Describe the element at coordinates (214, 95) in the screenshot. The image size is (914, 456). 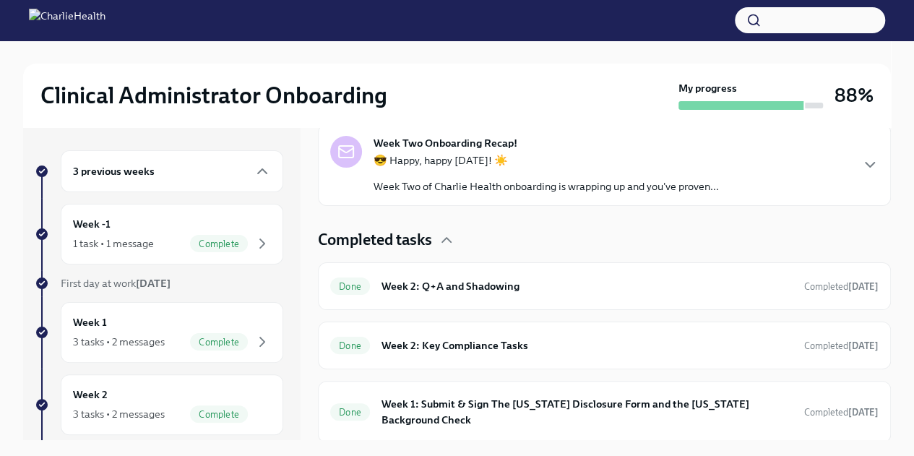
I see `h2: Clinical Administrator Onboarding` at that location.